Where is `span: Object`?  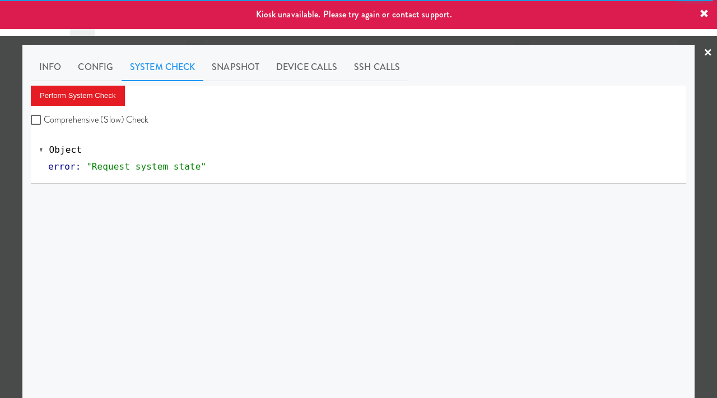
span: Object is located at coordinates (66, 150).